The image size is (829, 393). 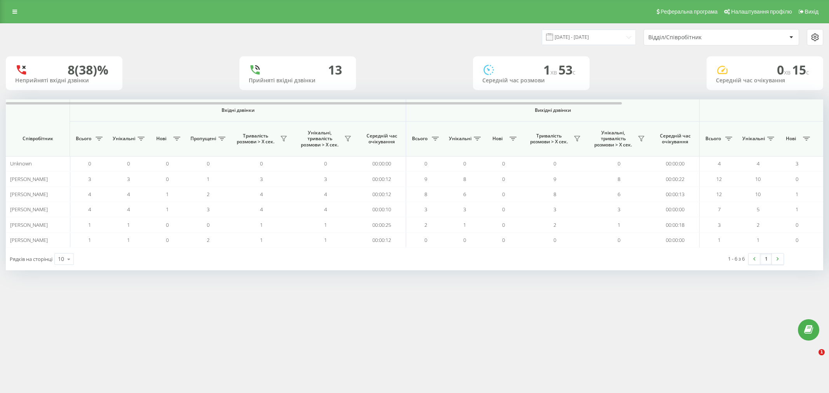 I want to click on td: 00:00:22, so click(x=675, y=179).